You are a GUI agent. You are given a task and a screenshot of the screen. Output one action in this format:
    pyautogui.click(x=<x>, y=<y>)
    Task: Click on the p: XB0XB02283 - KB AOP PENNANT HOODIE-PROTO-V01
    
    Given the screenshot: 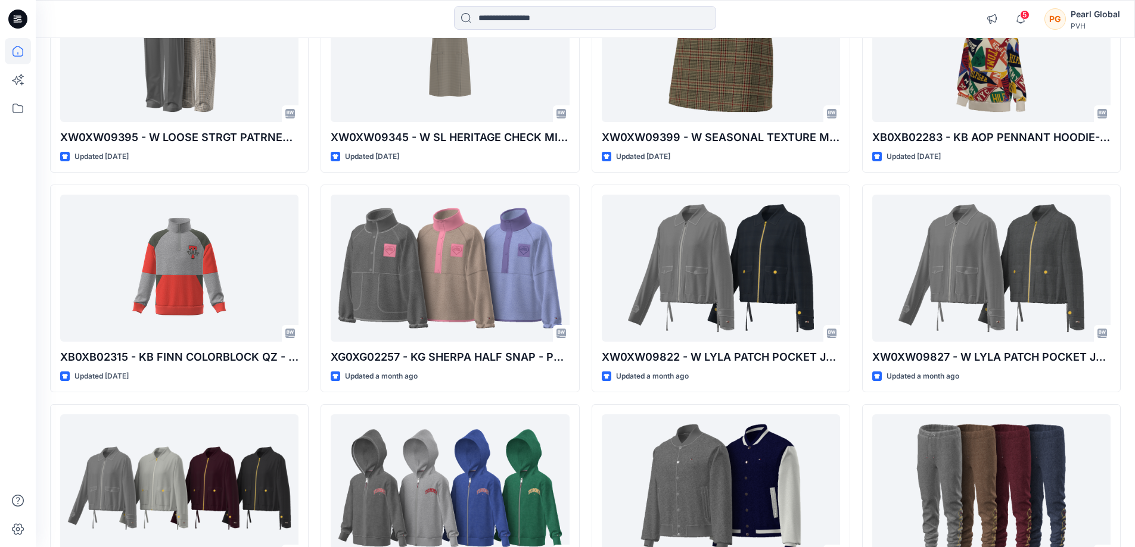 What is the action you would take?
    pyautogui.click(x=991, y=138)
    